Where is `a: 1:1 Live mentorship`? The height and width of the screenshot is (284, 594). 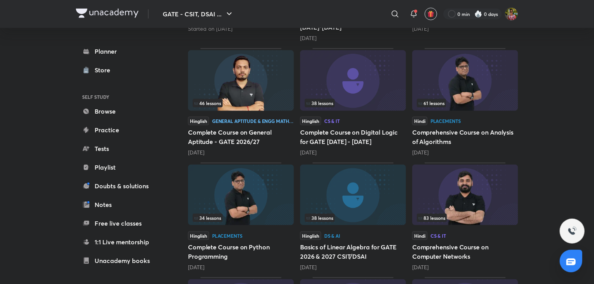 a: 1:1 Live mentorship is located at coordinates (121, 242).